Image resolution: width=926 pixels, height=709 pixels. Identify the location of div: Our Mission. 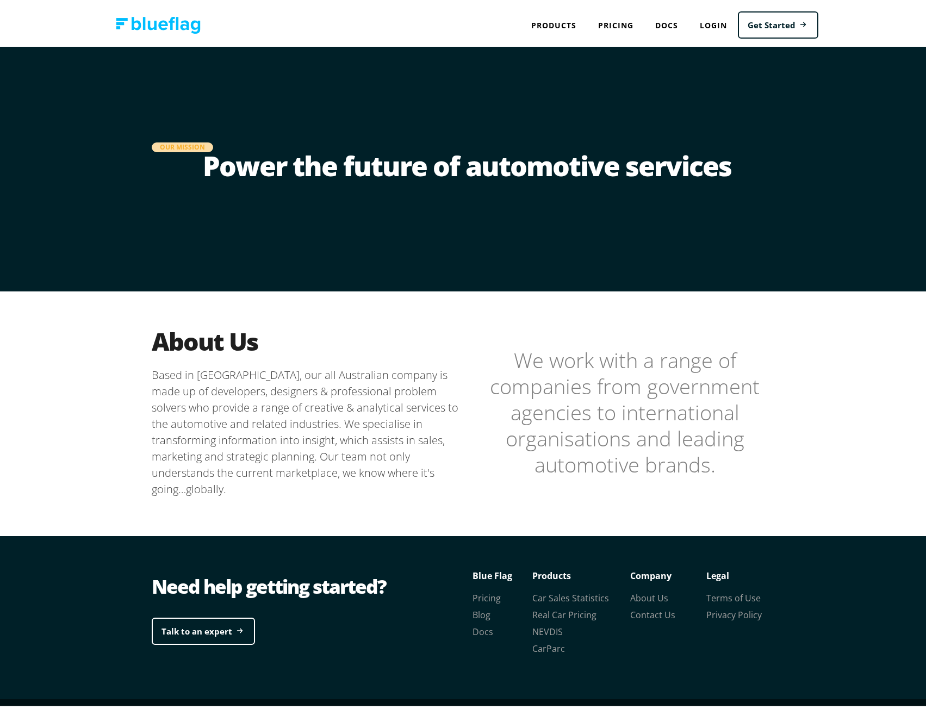
(182, 144).